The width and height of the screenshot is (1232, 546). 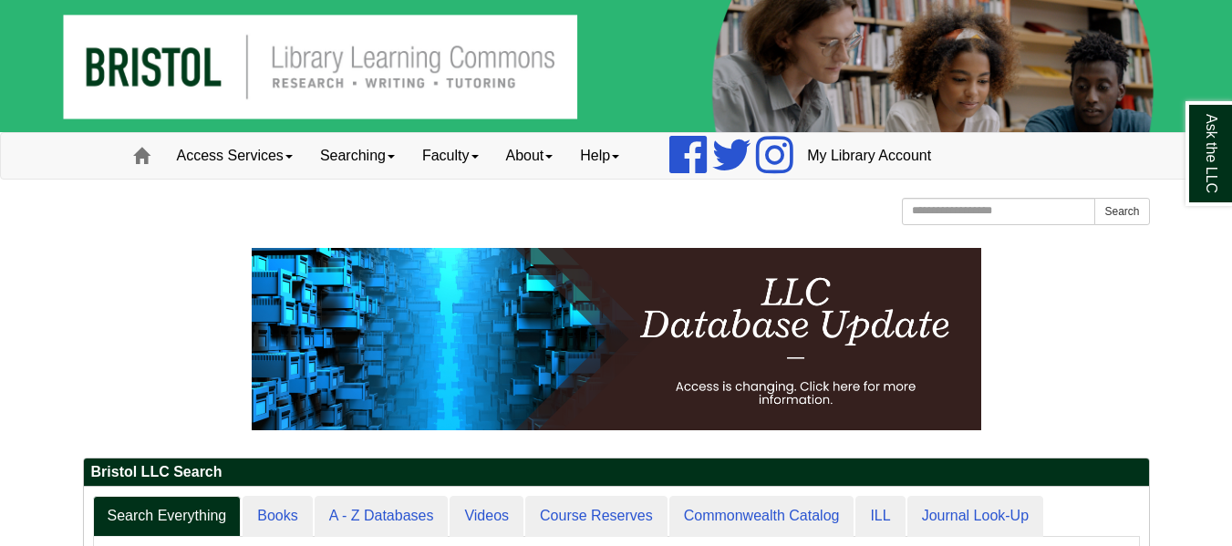 I want to click on a: Searching, so click(x=357, y=156).